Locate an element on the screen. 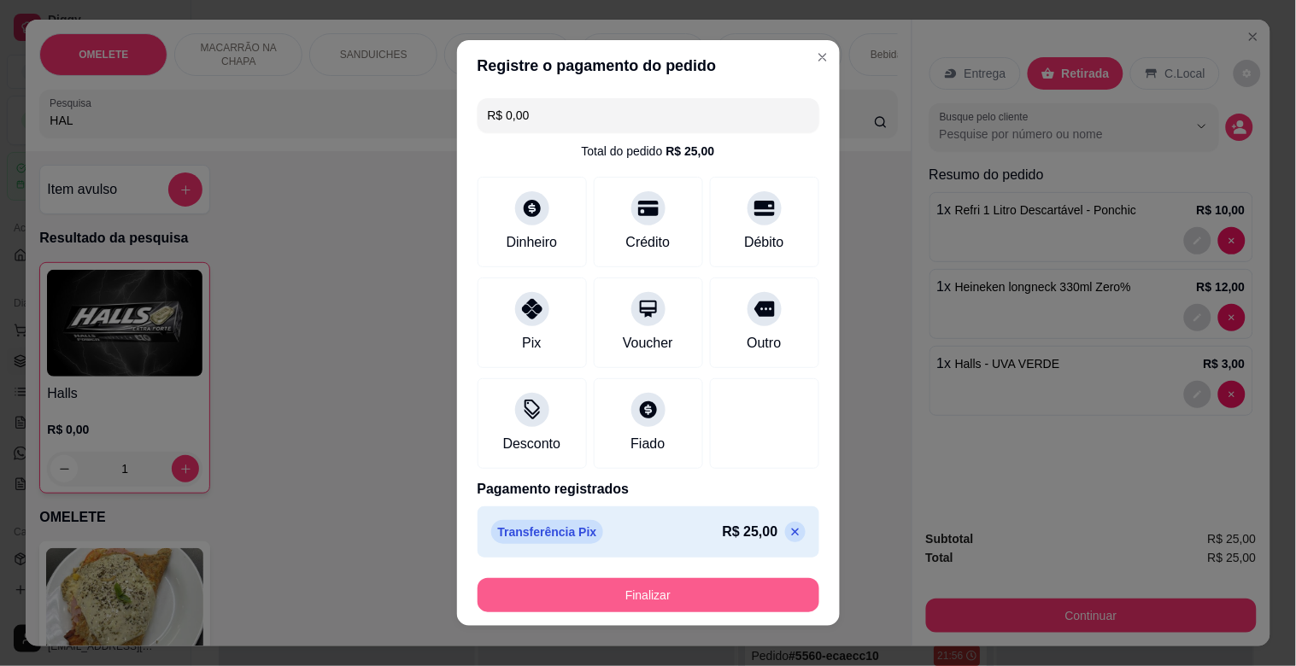 The image size is (1296, 666). button: Finalizar is located at coordinates (648, 595).